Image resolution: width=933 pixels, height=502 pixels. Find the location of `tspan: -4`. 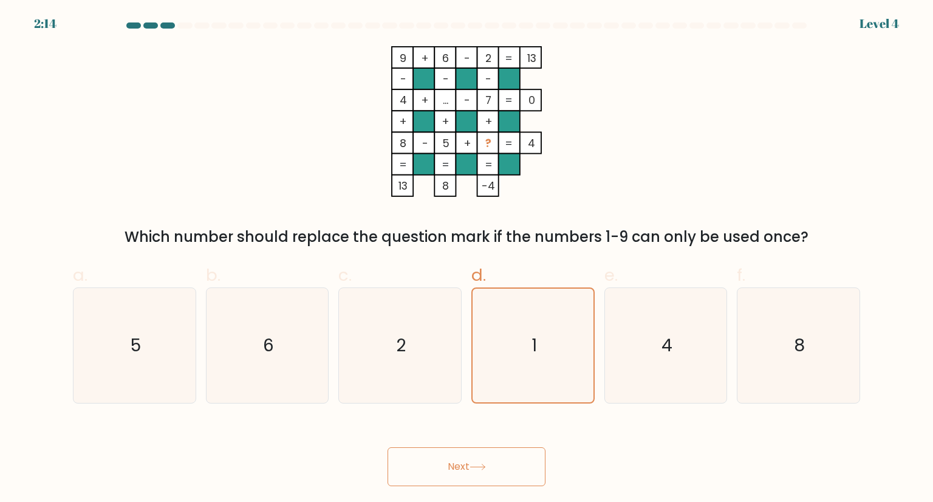

tspan: -4 is located at coordinates (488, 185).